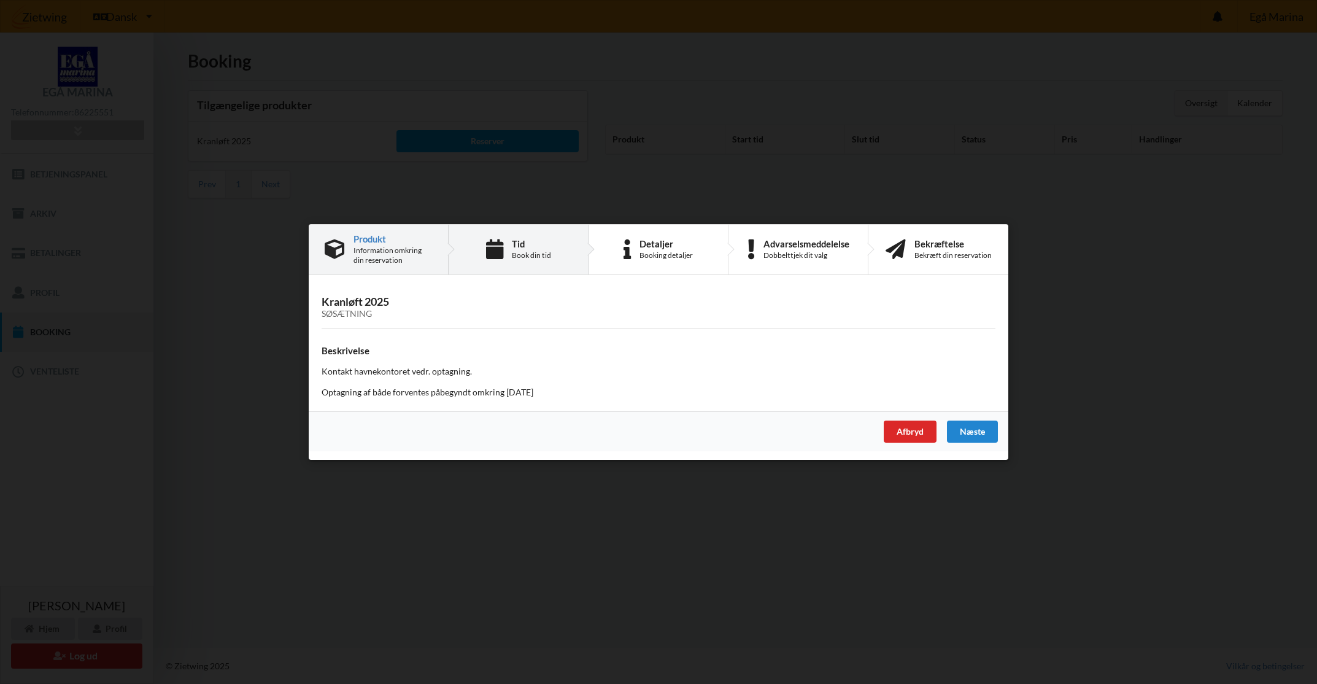  Describe the element at coordinates (953, 255) in the screenshot. I see `div: Bekræft din reservation` at that location.